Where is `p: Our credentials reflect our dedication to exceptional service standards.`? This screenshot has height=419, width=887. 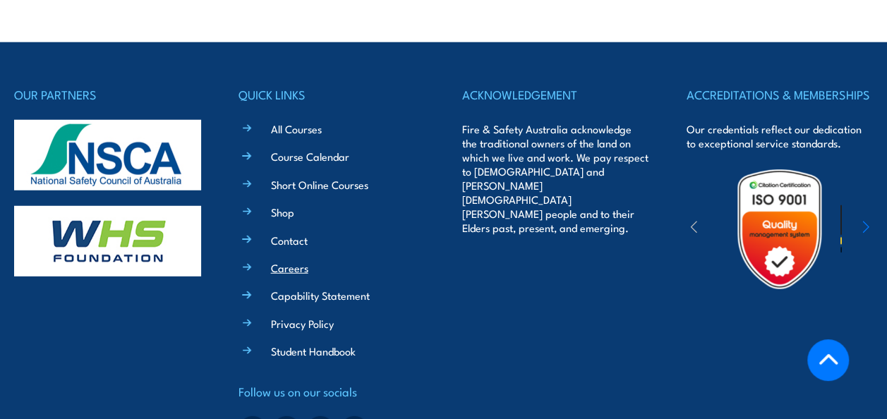
p: Our credentials reflect our dedication to exceptional service standards. is located at coordinates (779, 136).